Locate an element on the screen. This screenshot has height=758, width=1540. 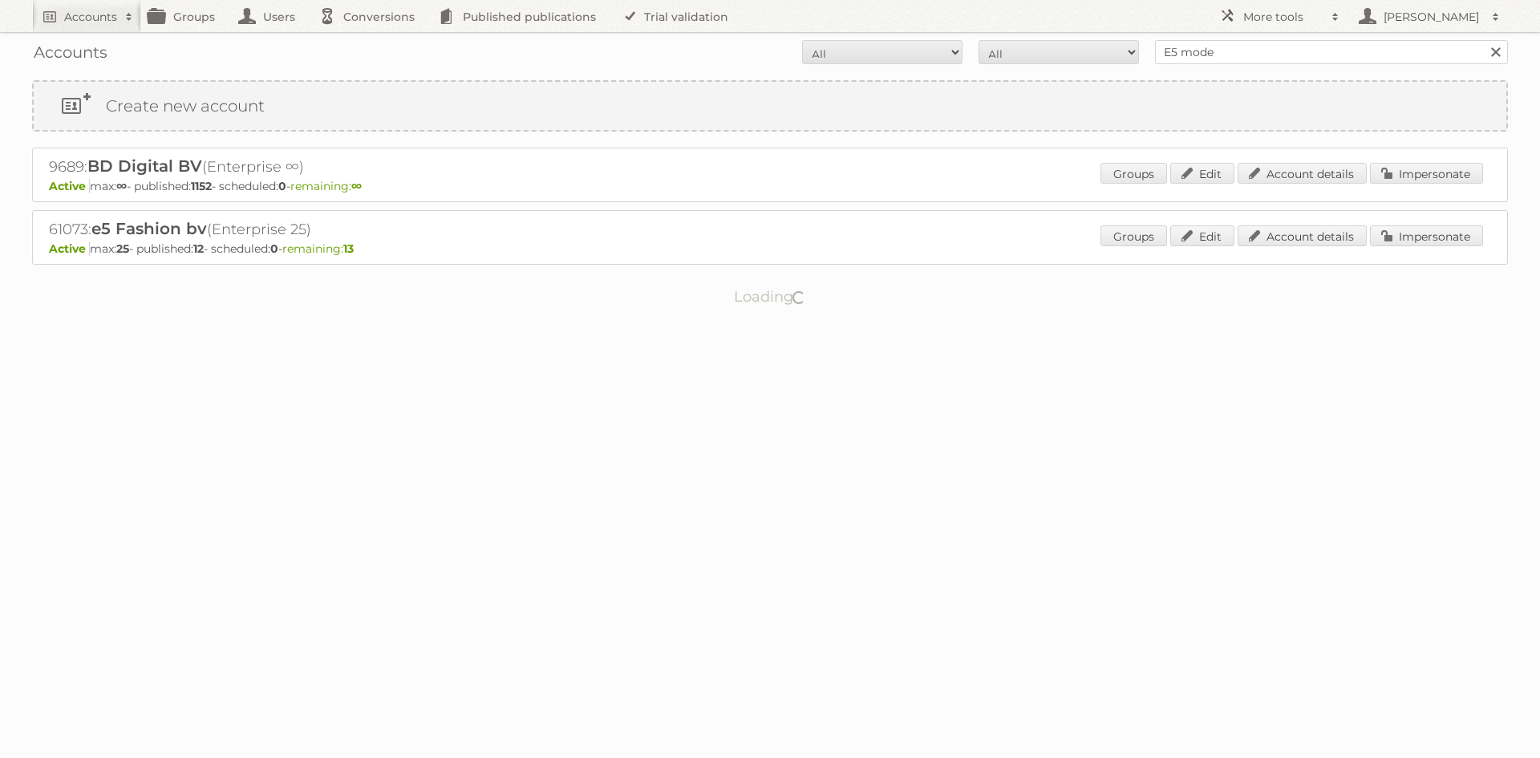
span: e5 Fashion bv is located at coordinates (149, 229).